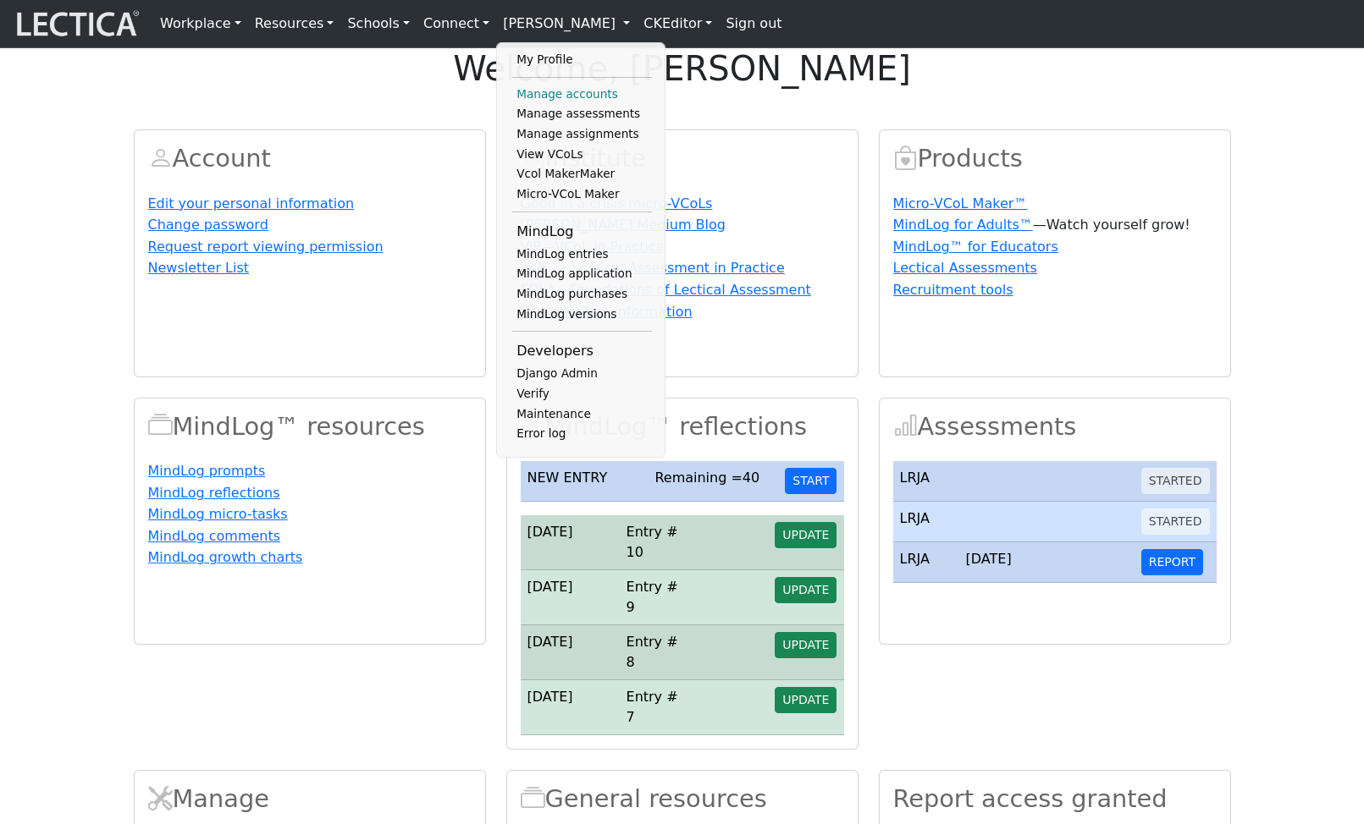 This screenshot has width=1364, height=824. Describe the element at coordinates (581, 434) in the screenshot. I see `a: Error log` at that location.